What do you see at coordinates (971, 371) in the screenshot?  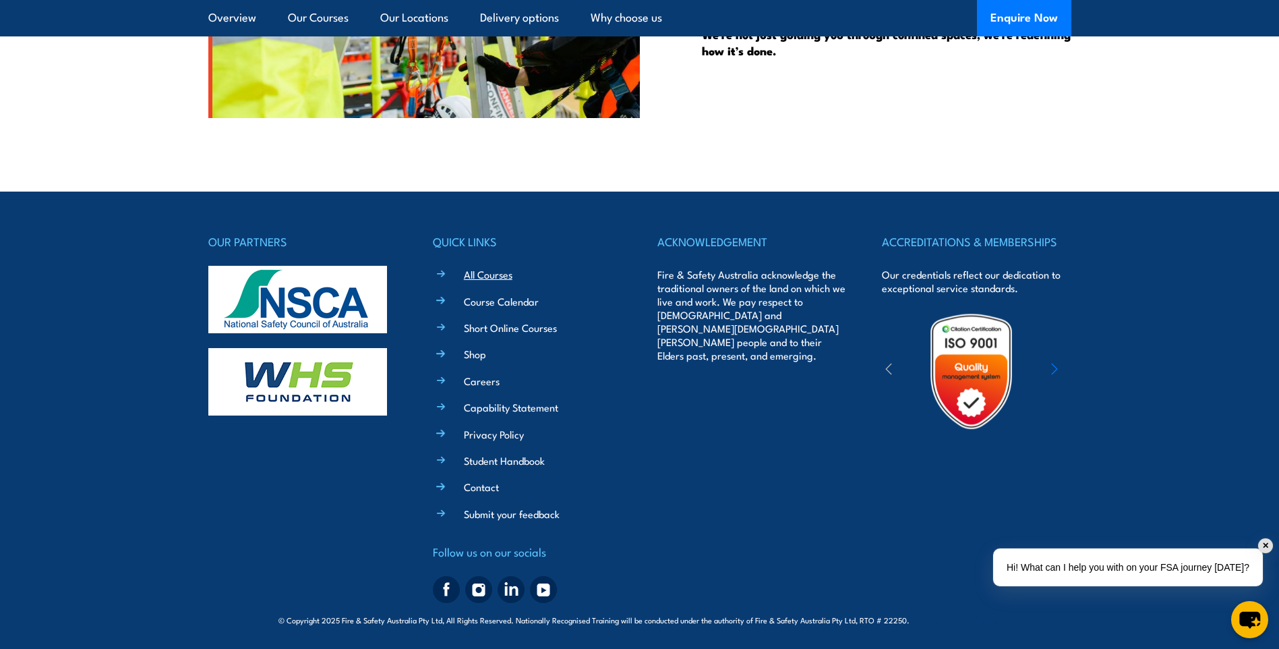 I see `img: Untitled design (19)` at bounding box center [971, 371].